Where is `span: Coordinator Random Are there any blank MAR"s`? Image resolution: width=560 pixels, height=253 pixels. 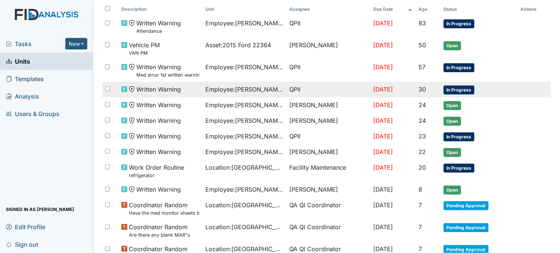 span: Coordinator Random Are there any blank MAR"s is located at coordinates (159, 230).